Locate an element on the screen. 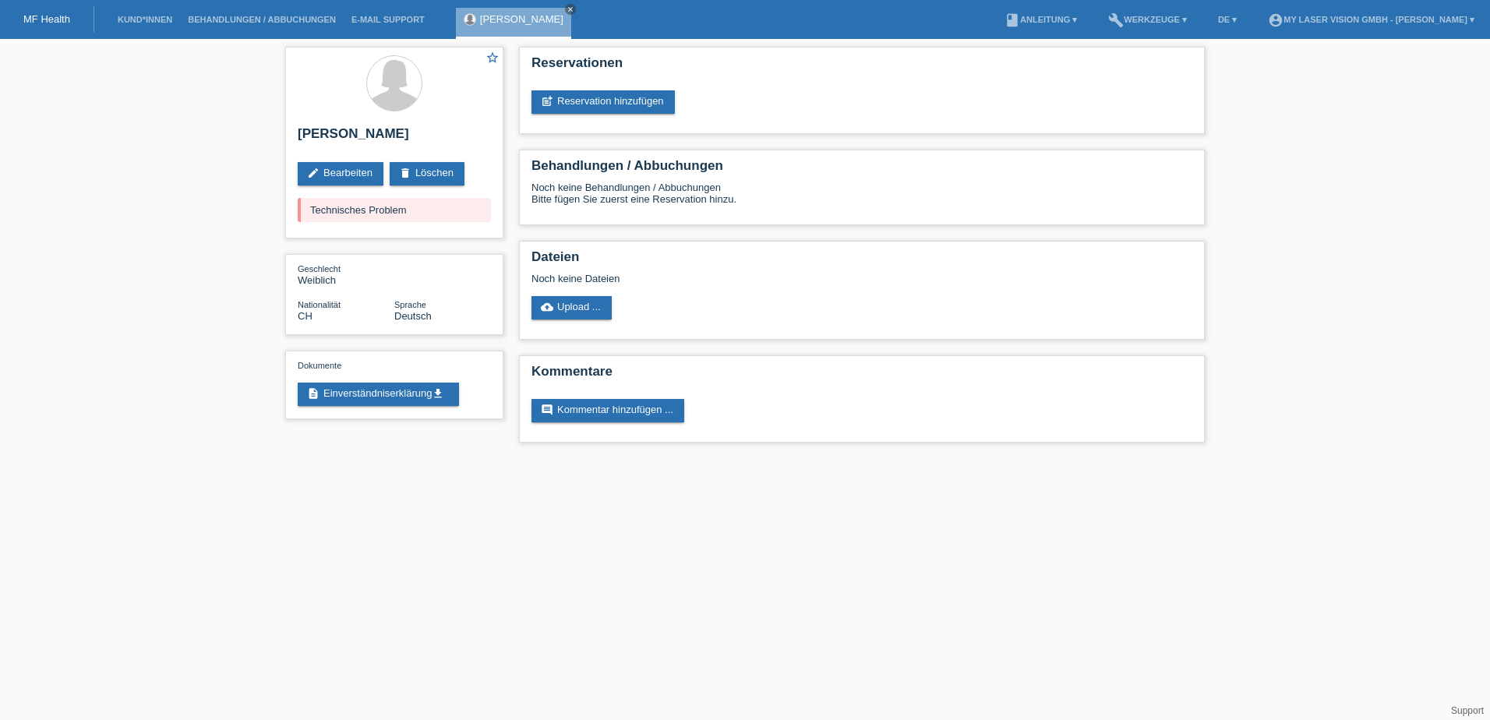 The height and width of the screenshot is (720, 1490). i: star_border is located at coordinates (493, 58).